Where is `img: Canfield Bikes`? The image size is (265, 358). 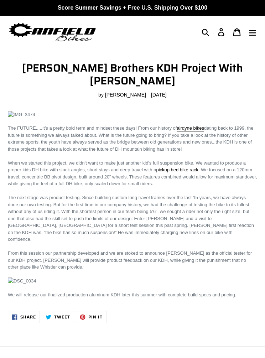 img: Canfield Bikes is located at coordinates (52, 32).